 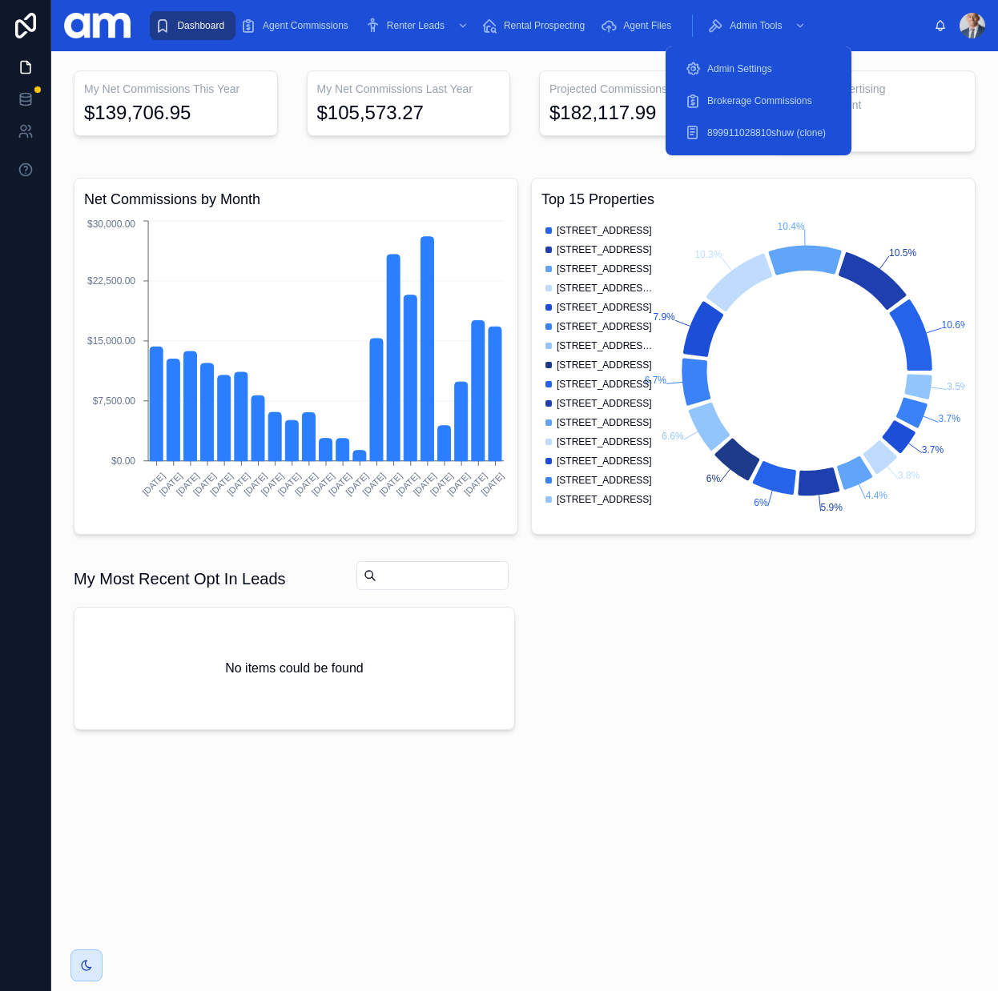 I want to click on tspan: $15,000.00, so click(x=111, y=341).